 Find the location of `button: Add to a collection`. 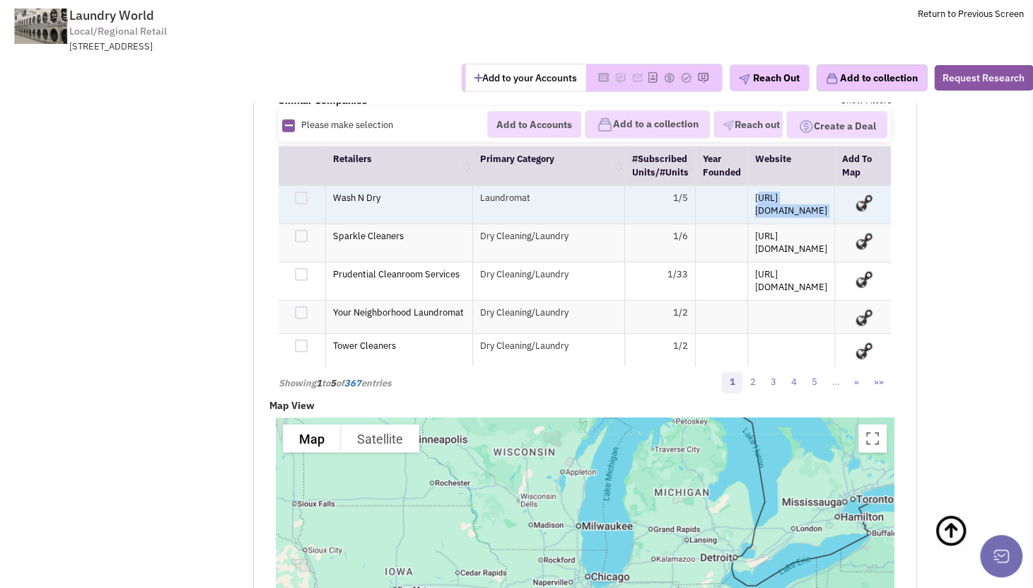

button: Add to a collection is located at coordinates (647, 124).